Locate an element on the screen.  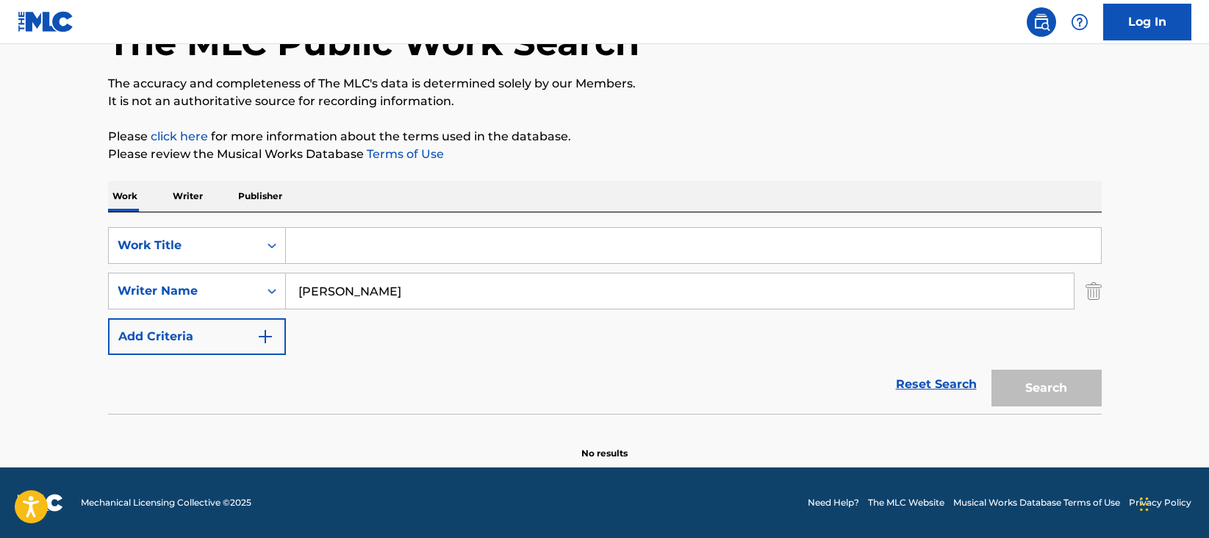
a: Privacy Policy is located at coordinates (1160, 503).